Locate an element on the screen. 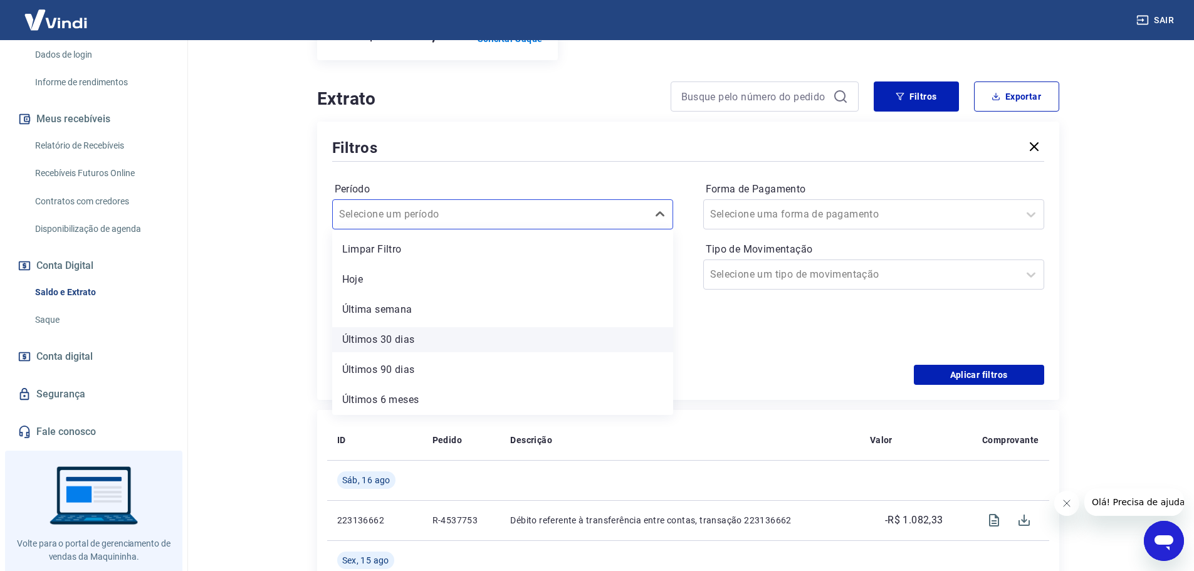 The height and width of the screenshot is (571, 1194). p: -R$ 1.082,33 is located at coordinates (914, 520).